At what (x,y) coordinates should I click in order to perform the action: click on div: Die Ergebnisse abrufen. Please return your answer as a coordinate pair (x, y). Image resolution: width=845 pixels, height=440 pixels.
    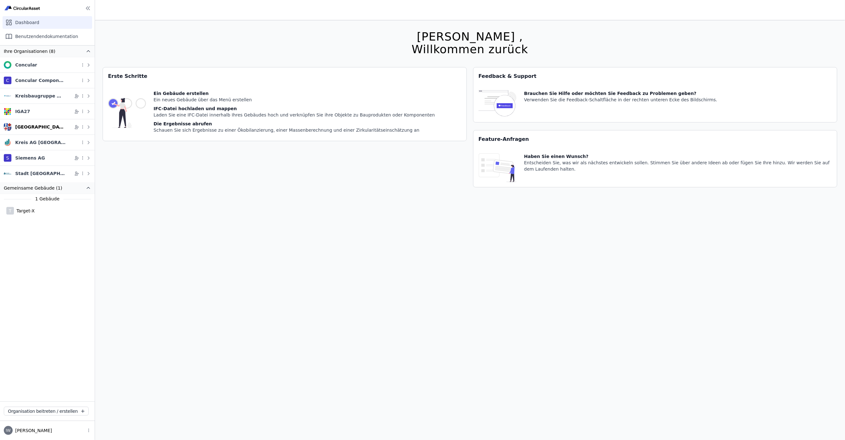
    Looking at the image, I should click on (294, 124).